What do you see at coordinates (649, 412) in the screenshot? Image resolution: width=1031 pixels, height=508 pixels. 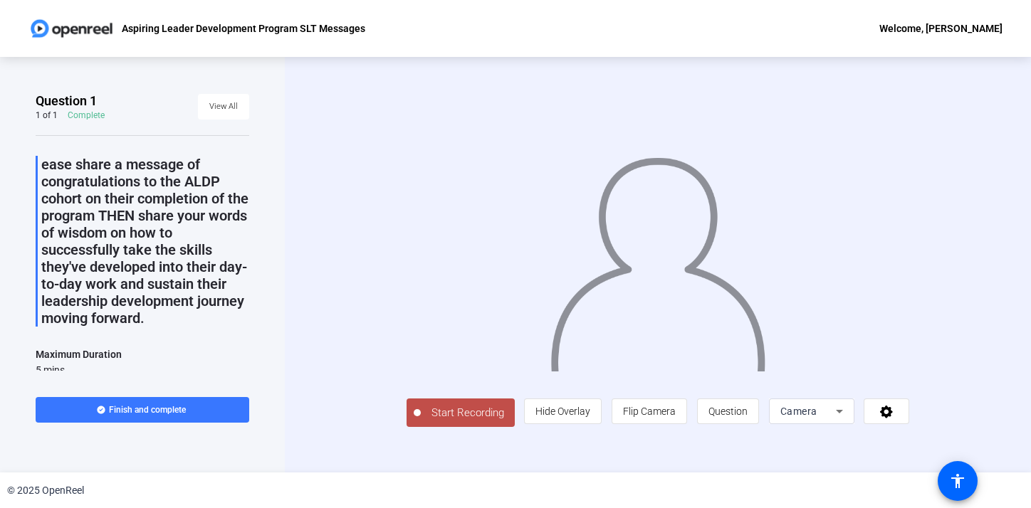 I see `span: Flip Camera` at bounding box center [649, 412].